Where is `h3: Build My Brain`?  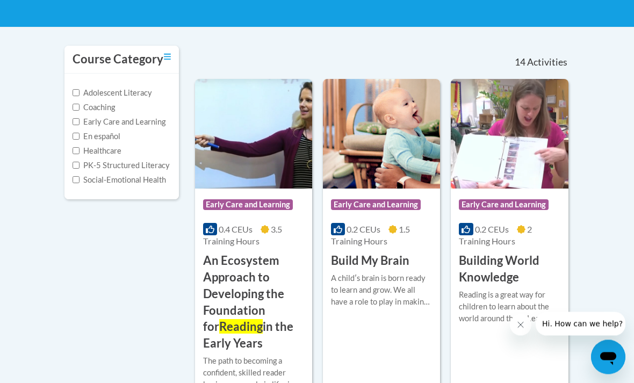
h3: Build My Brain is located at coordinates (370, 261).